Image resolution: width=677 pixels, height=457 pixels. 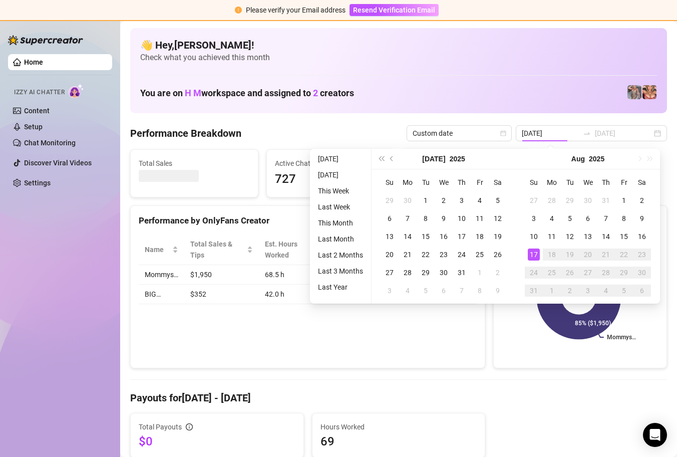 I want to click on span: Active Chats, so click(x=331, y=163).